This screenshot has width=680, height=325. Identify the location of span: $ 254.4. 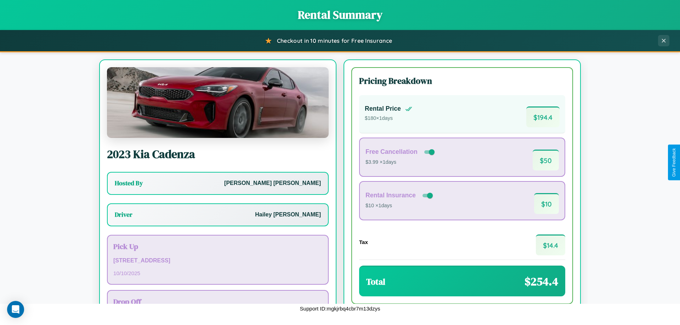
(541, 282).